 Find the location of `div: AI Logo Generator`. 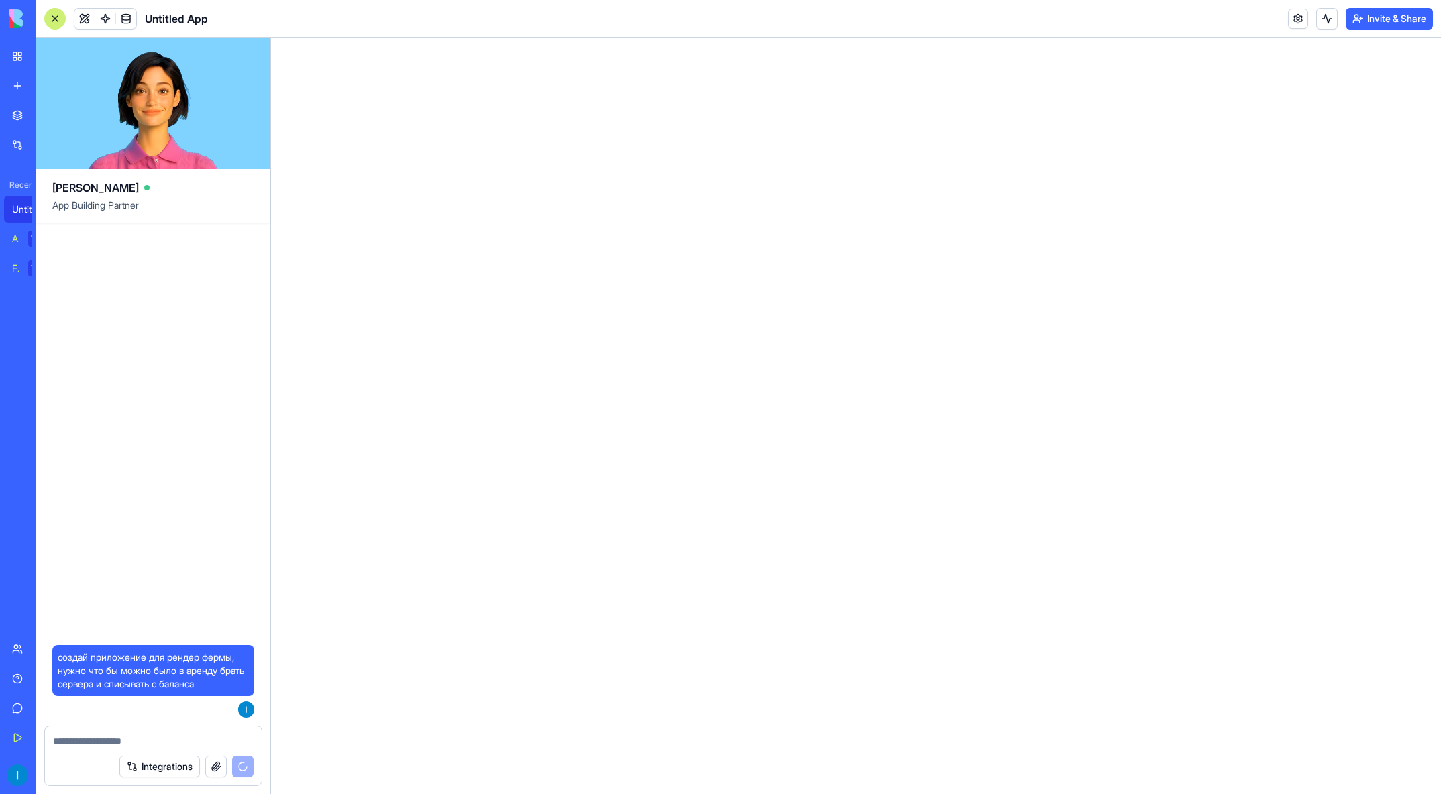

div: AI Logo Generator is located at coordinates (15, 239).